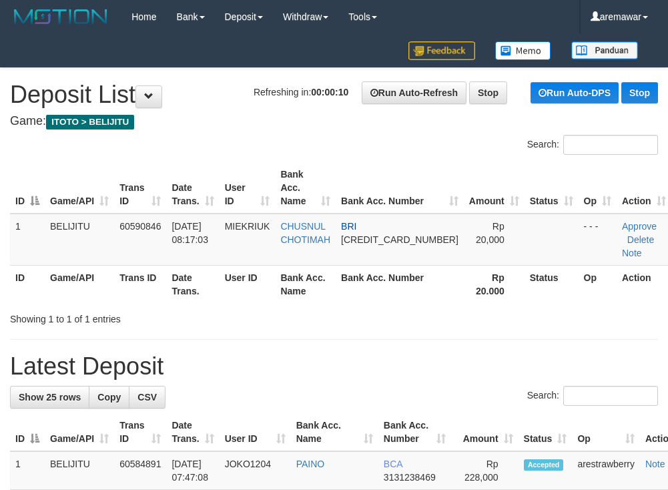  Describe the element at coordinates (329, 92) in the screenshot. I see `strong: 00:00:10` at that location.